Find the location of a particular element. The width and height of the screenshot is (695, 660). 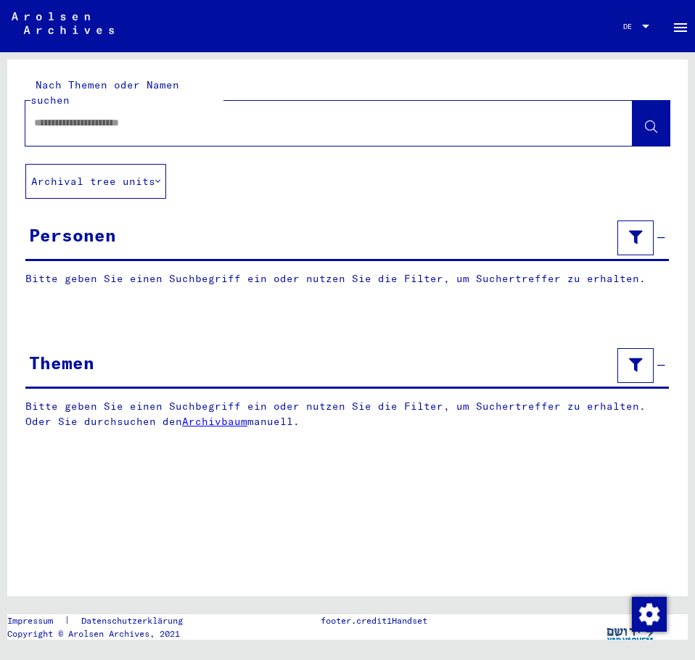

img: yv_logo.png is located at coordinates (631, 633).